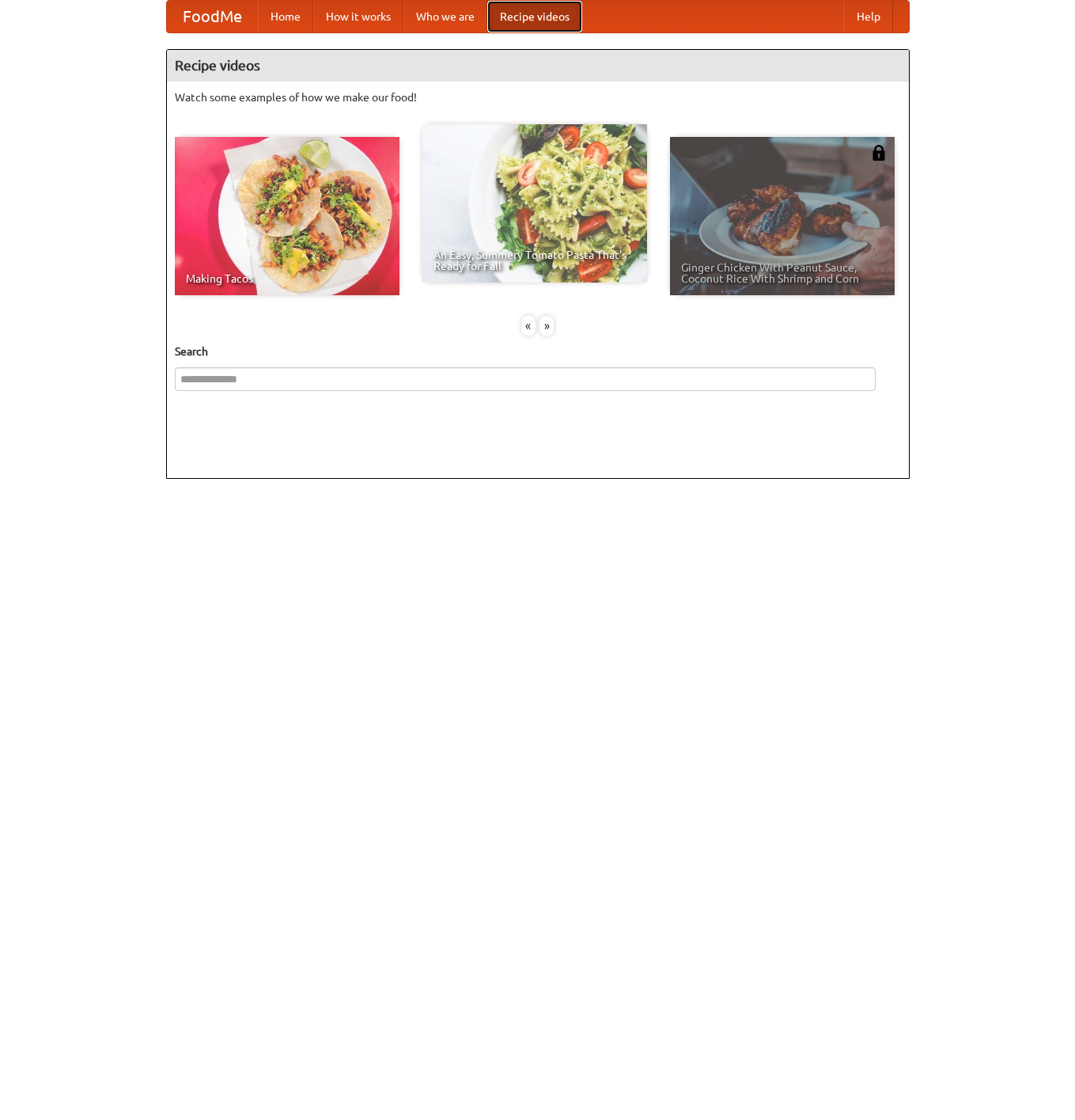  I want to click on a: How it works, so click(359, 16).